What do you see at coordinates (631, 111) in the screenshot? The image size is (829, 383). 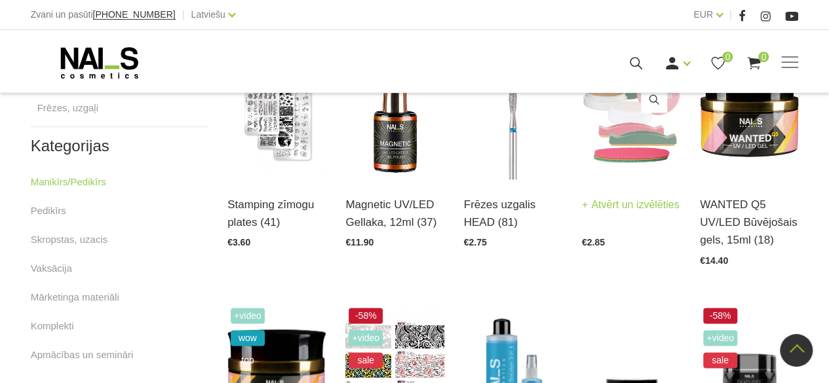 I see `a: “Japānas manikīrs” – sapnis par veseliem un stipriem nagiem ir piepildījies!Japānas manikīrs izte...` at bounding box center [631, 111].